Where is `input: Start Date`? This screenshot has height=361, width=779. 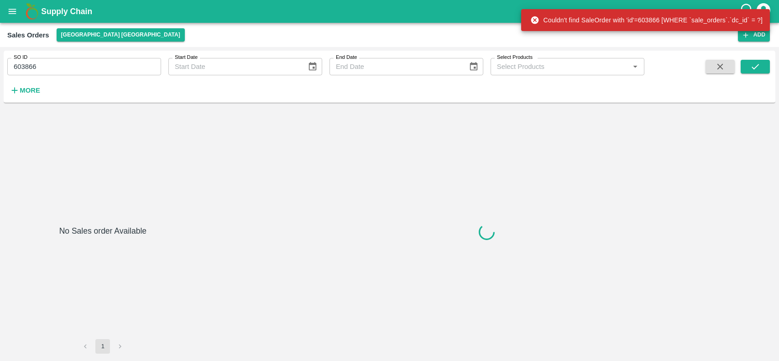 input: Start Date is located at coordinates (234, 67).